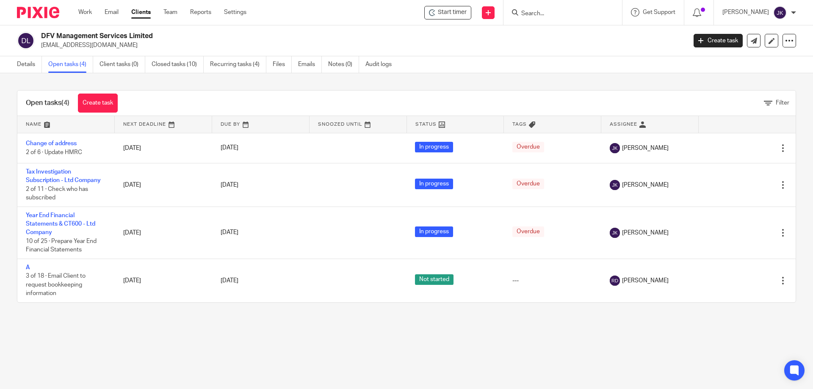  I want to click on a: Email, so click(111, 12).